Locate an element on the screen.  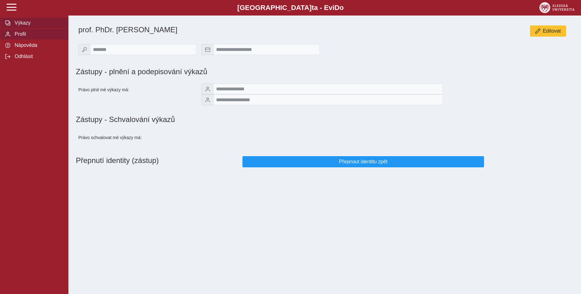
img: logo_web_su.png is located at coordinates (556, 7).